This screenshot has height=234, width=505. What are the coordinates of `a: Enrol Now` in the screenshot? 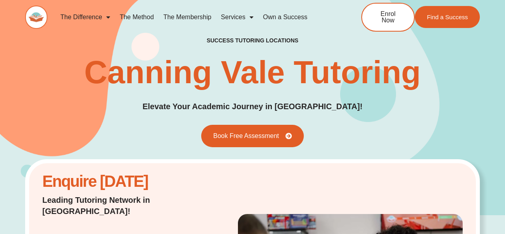 It's located at (388, 17).